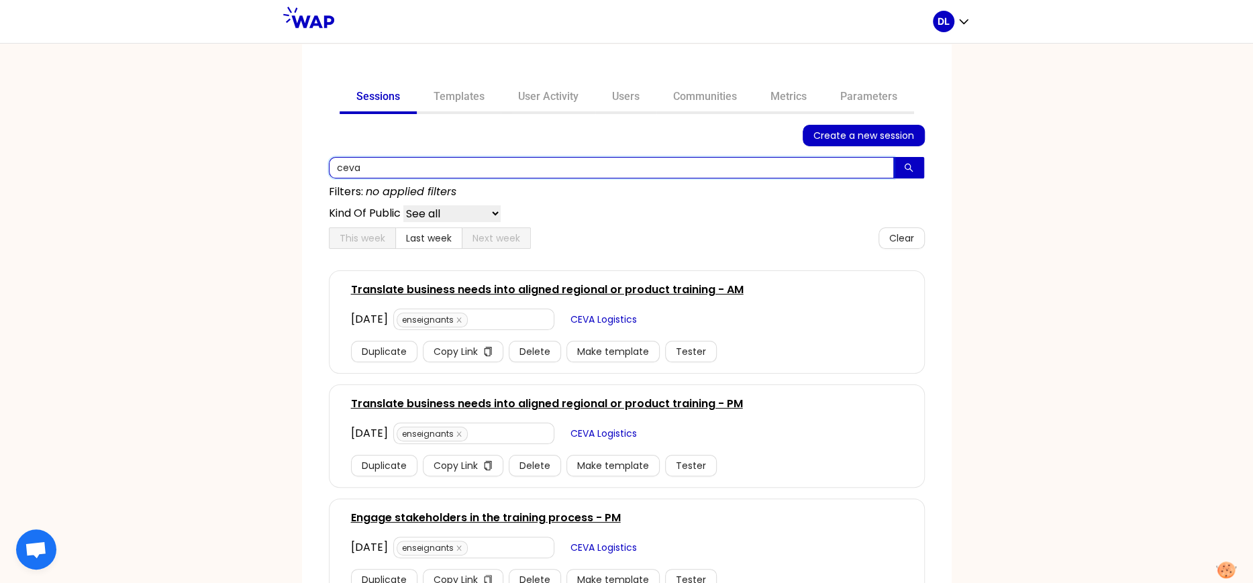  I want to click on button: search, so click(908, 168).